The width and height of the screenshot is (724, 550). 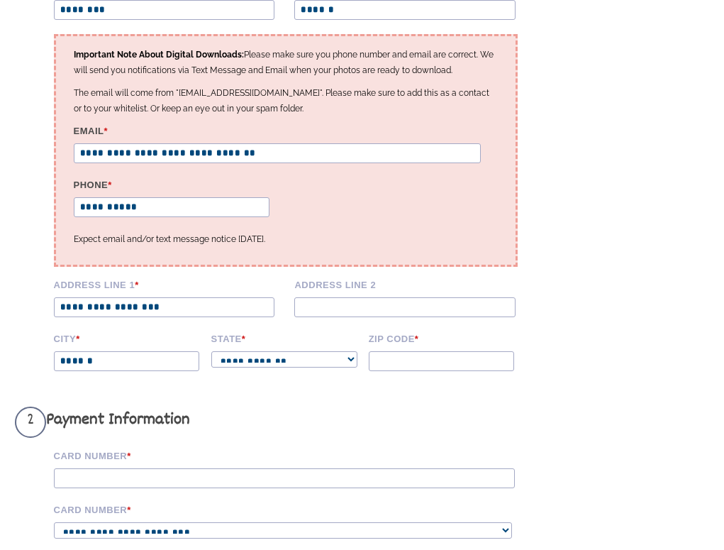 I want to click on label: Email, so click(x=286, y=130).